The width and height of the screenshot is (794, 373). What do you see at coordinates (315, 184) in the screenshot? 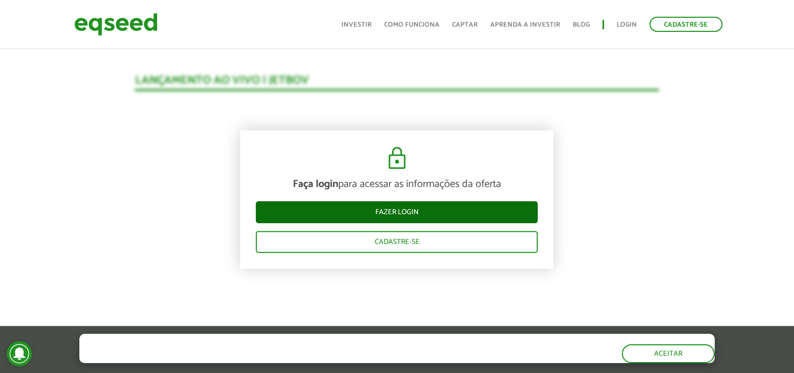
I see `strong: Faça login` at bounding box center [315, 184].